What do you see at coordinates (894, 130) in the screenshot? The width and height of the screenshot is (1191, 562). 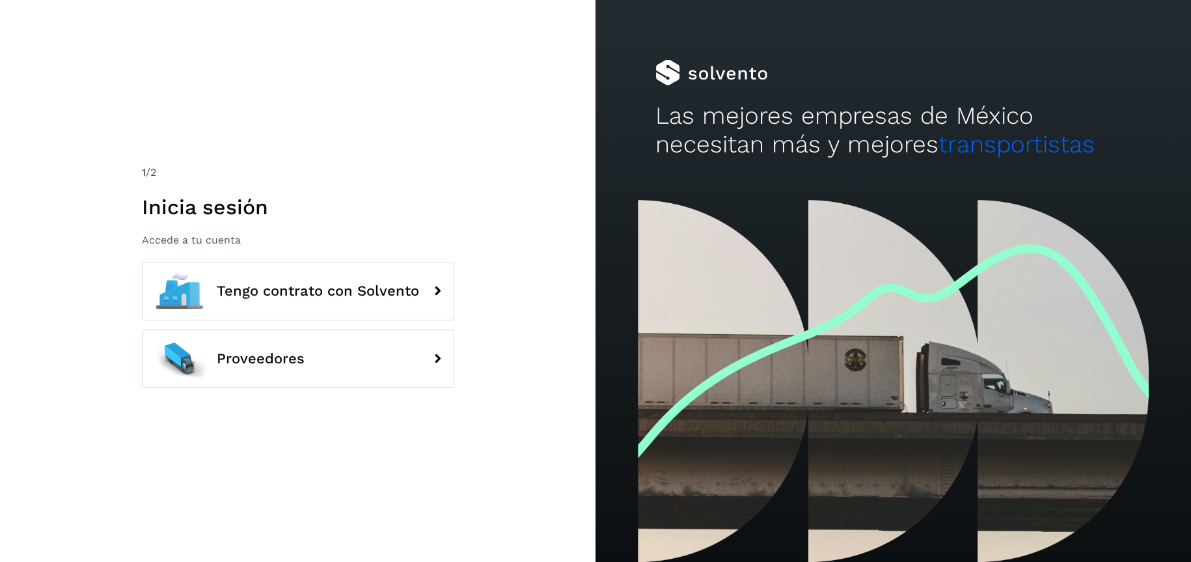 I see `h2: Las mejores empresas de México necesitan más y mejores` at bounding box center [894, 130].